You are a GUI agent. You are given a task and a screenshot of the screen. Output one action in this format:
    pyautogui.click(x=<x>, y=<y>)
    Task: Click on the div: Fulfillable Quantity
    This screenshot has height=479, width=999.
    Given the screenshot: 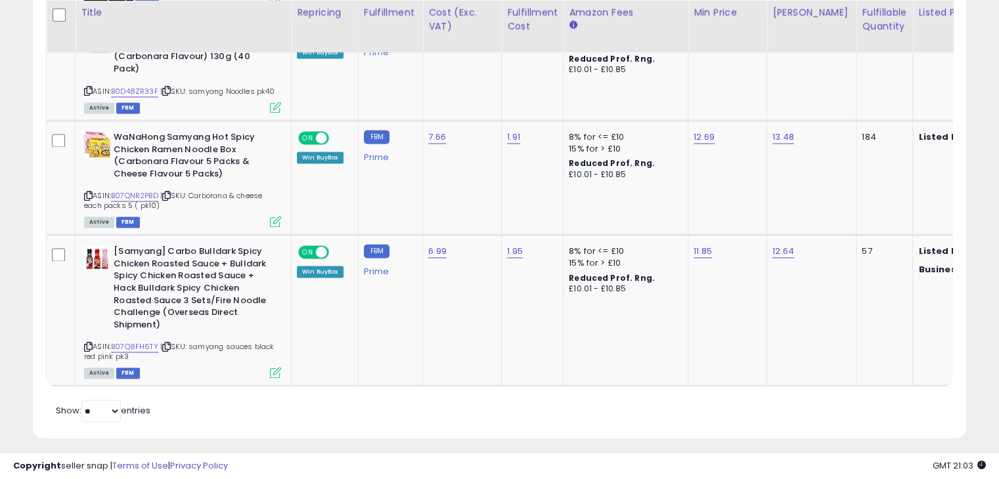 What is the action you would take?
    pyautogui.click(x=884, y=19)
    